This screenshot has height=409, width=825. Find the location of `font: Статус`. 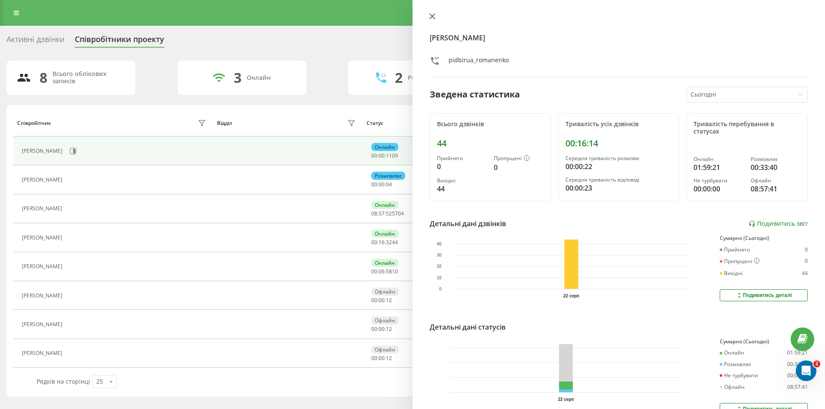

font: Статус is located at coordinates (375, 123).